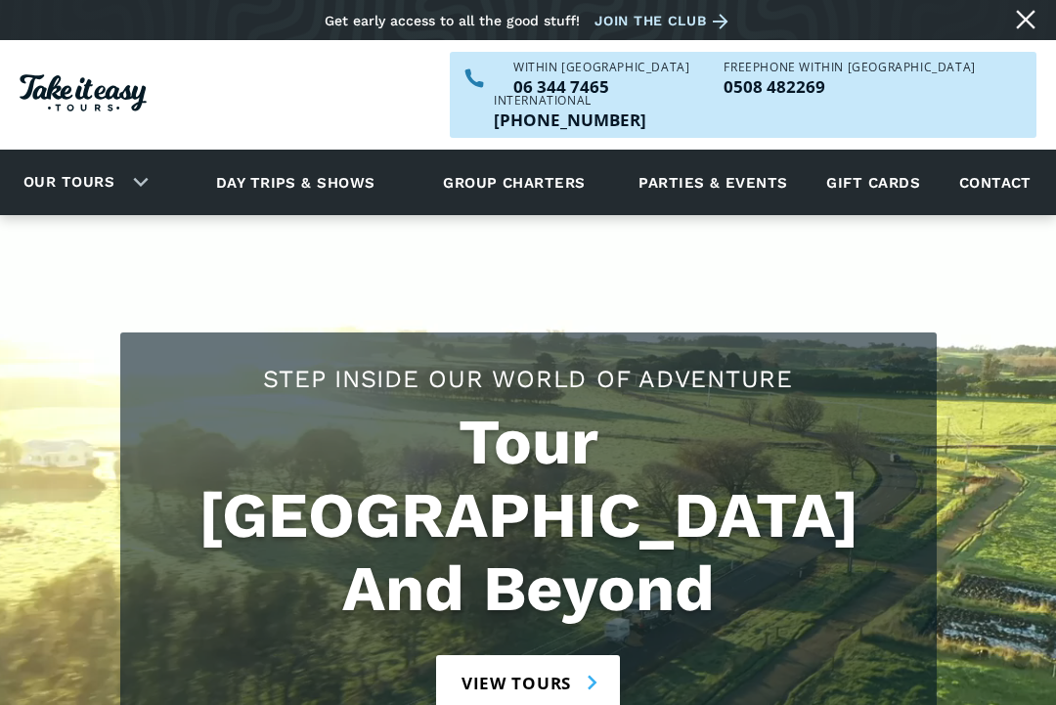  I want to click on p: 0508 482269, so click(848, 86).